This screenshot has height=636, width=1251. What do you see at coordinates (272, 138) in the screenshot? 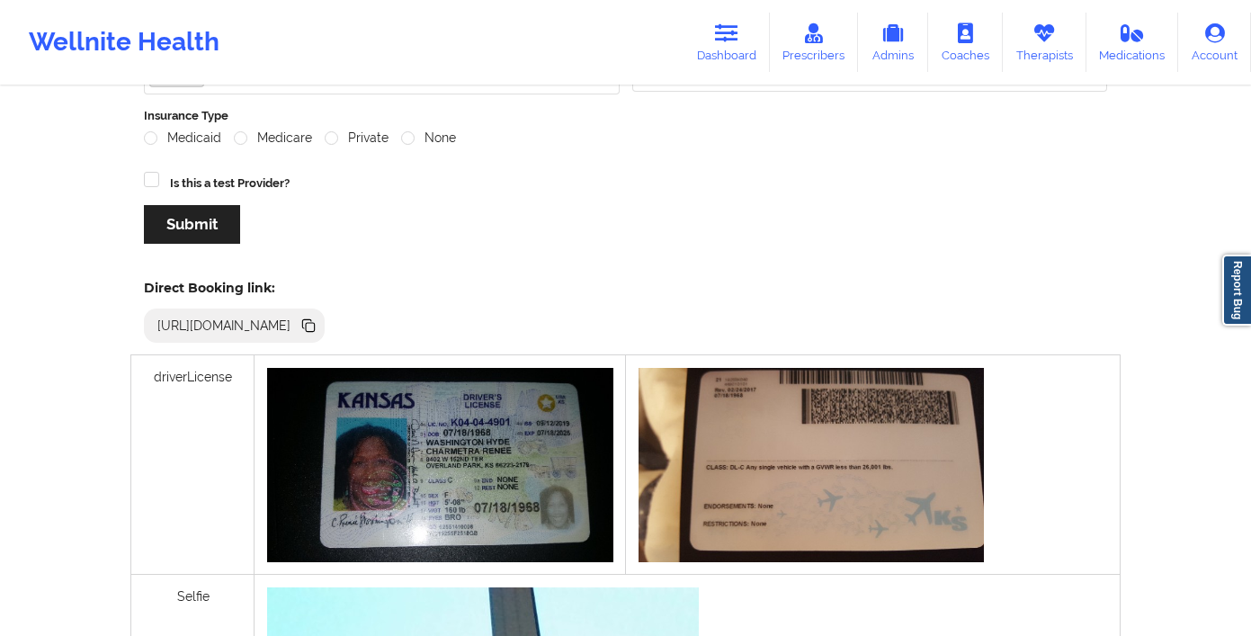
I see `label: Medicare` at bounding box center [272, 138].